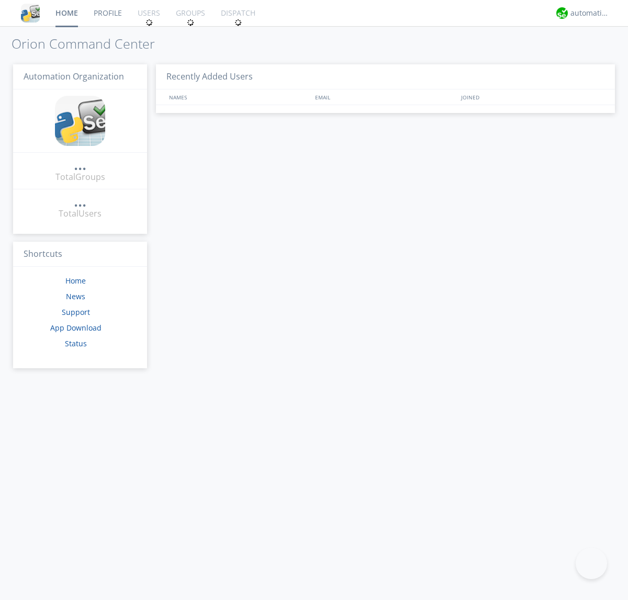  I want to click on a: App Download, so click(76, 328).